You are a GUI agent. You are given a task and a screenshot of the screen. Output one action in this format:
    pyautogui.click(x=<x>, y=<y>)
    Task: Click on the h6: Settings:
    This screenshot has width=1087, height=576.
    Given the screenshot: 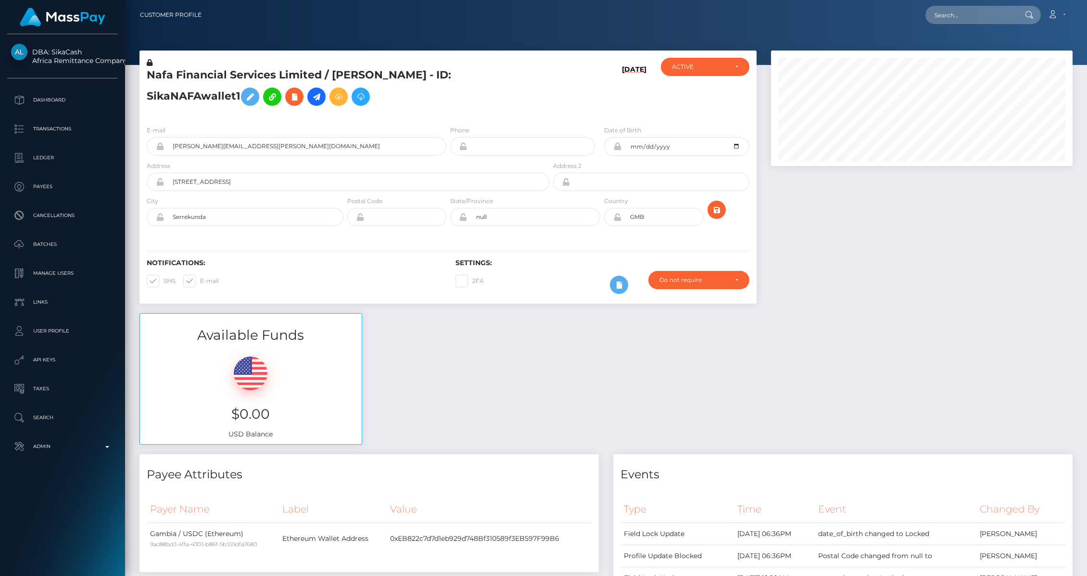 What is the action you would take?
    pyautogui.click(x=603, y=263)
    